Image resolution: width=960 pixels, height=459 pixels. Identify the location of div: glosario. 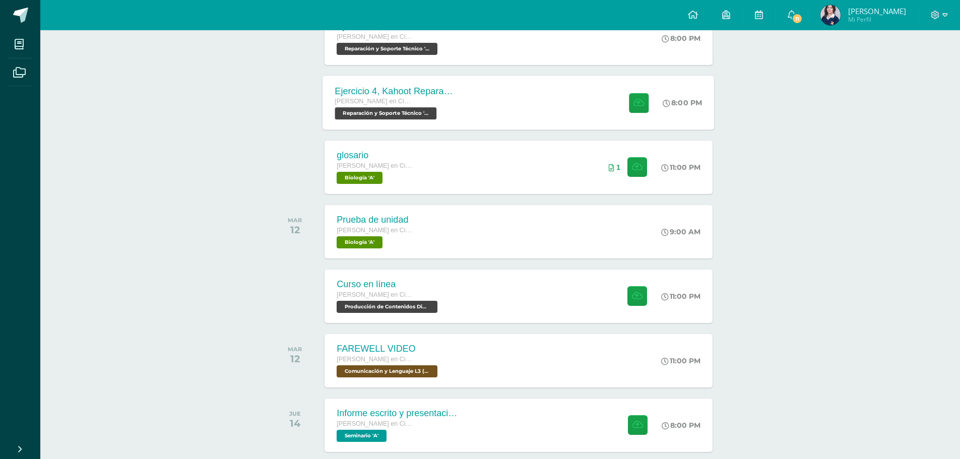
(375, 155).